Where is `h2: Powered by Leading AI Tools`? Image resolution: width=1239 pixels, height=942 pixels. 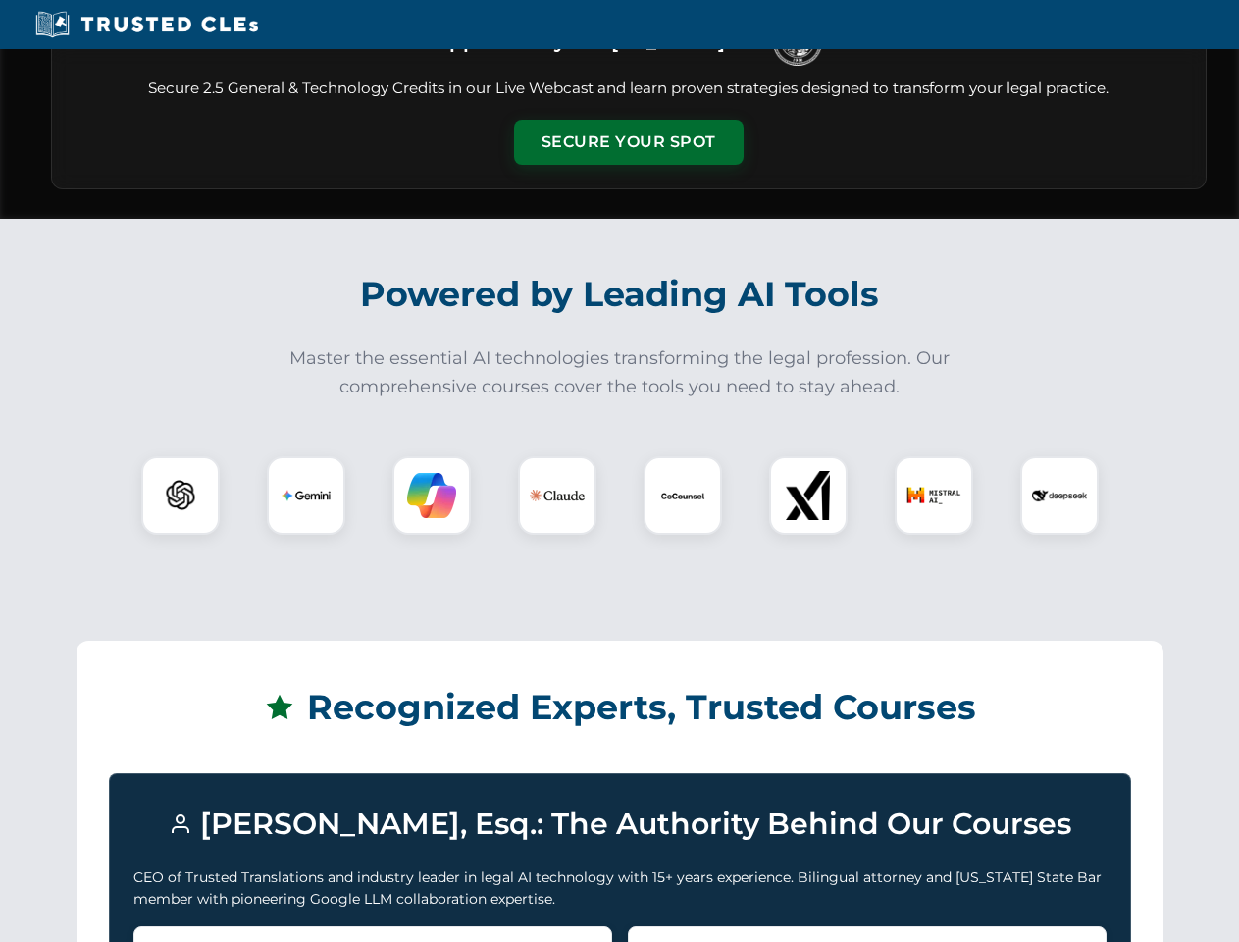 h2: Powered by Leading AI Tools is located at coordinates (620, 294).